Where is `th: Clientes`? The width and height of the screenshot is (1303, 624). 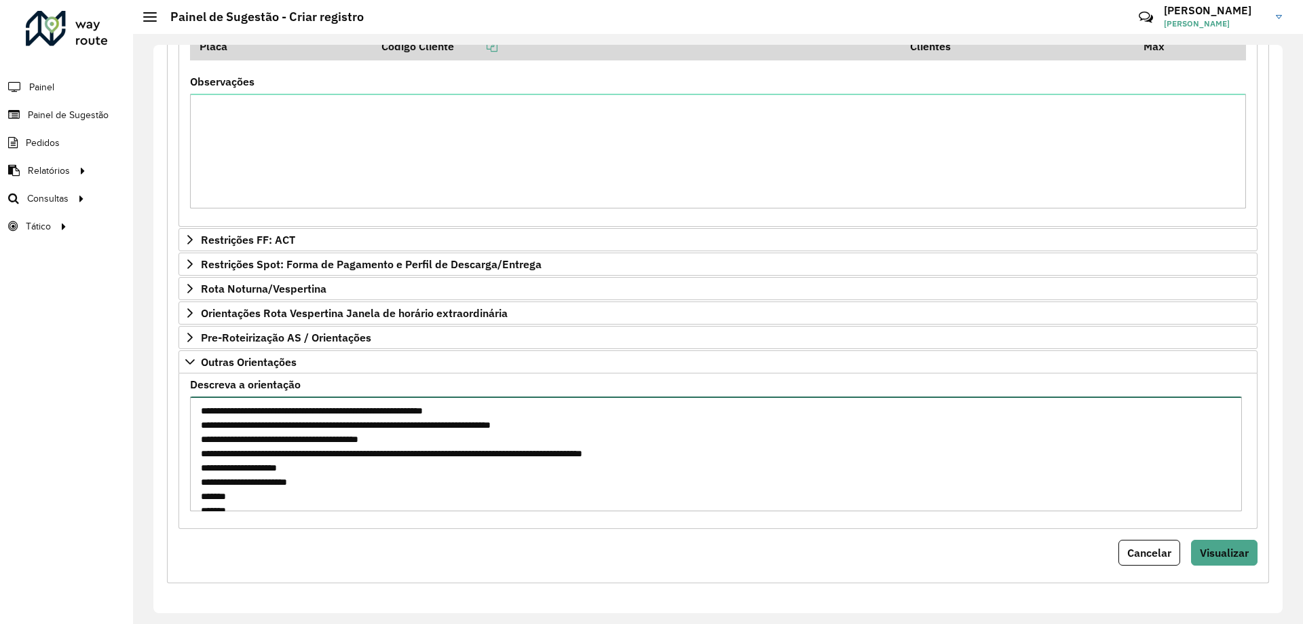 th: Clientes is located at coordinates (1017, 46).